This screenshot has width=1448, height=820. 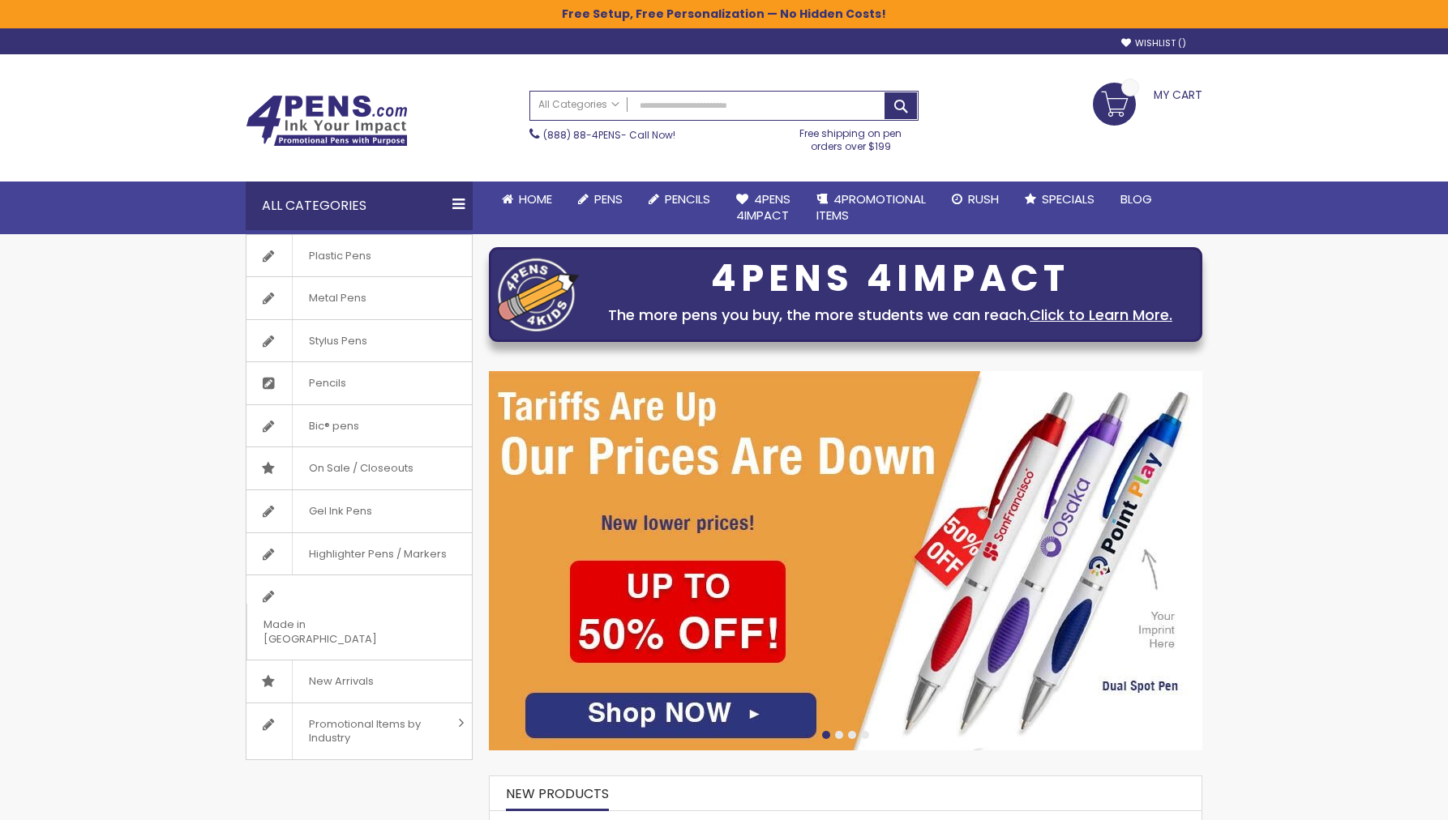 What do you see at coordinates (871, 207) in the screenshot?
I see `a: 4PROMOTIONALITEMS` at bounding box center [871, 207].